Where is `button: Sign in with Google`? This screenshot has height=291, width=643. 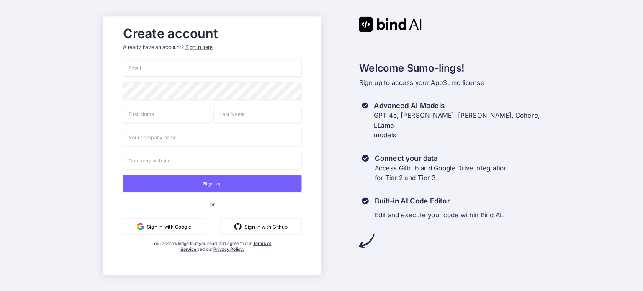 button: Sign in with Google is located at coordinates (164, 226).